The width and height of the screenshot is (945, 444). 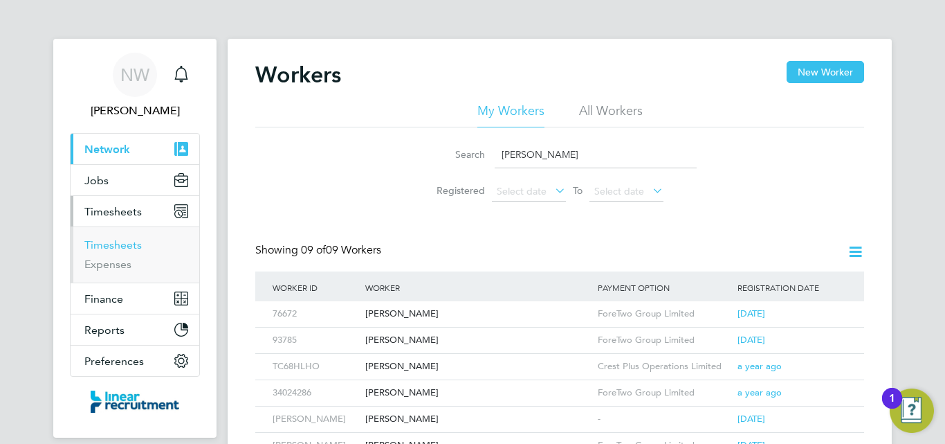 I want to click on a: Timesheets, so click(x=113, y=244).